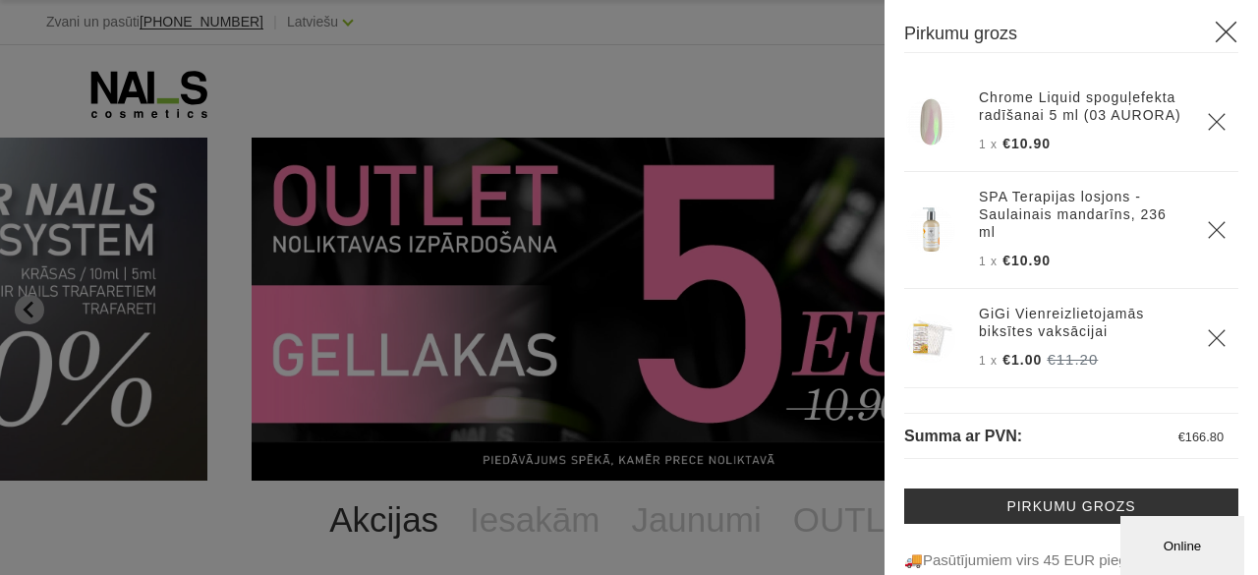  I want to click on a: SPA Terapijas losjons - Saulainais mandarīns, 236 ml, so click(1081, 214).